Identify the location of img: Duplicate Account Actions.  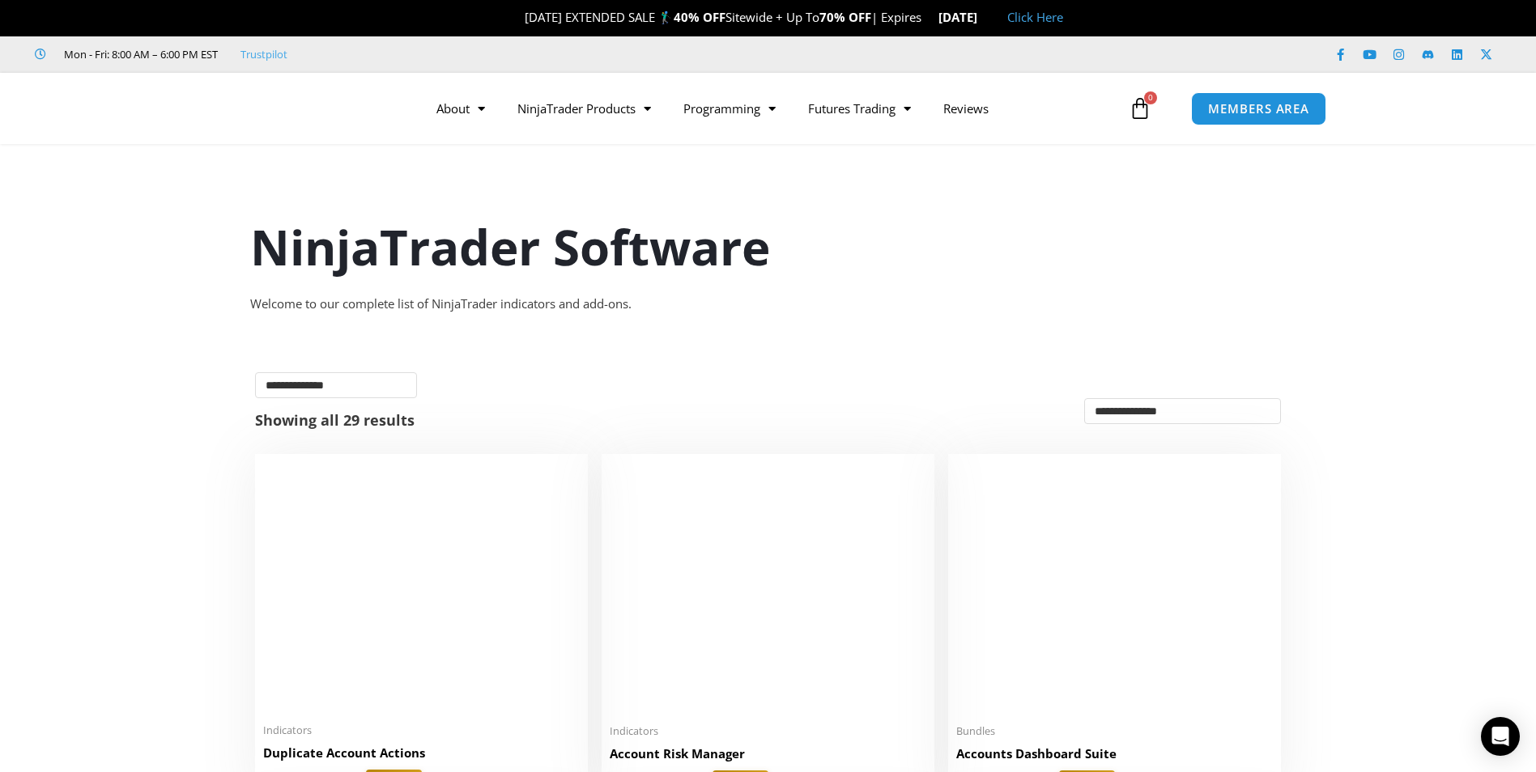
(421, 588).